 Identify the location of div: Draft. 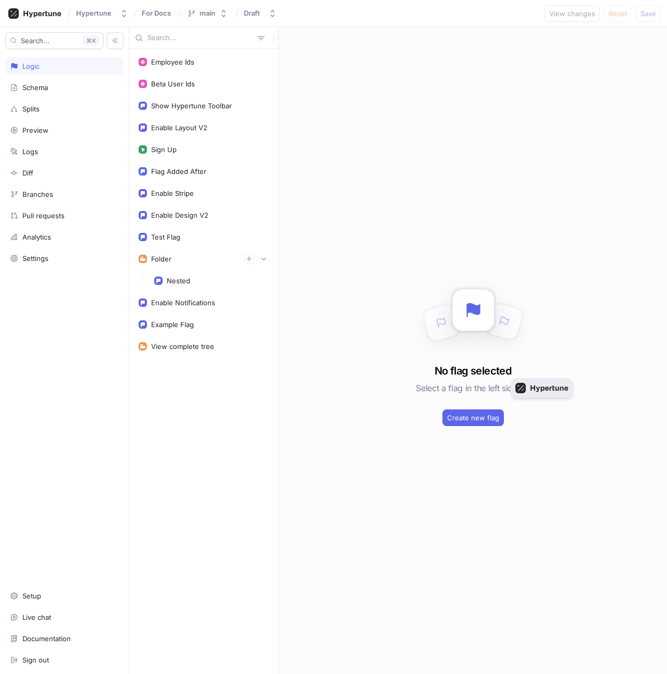
(252, 13).